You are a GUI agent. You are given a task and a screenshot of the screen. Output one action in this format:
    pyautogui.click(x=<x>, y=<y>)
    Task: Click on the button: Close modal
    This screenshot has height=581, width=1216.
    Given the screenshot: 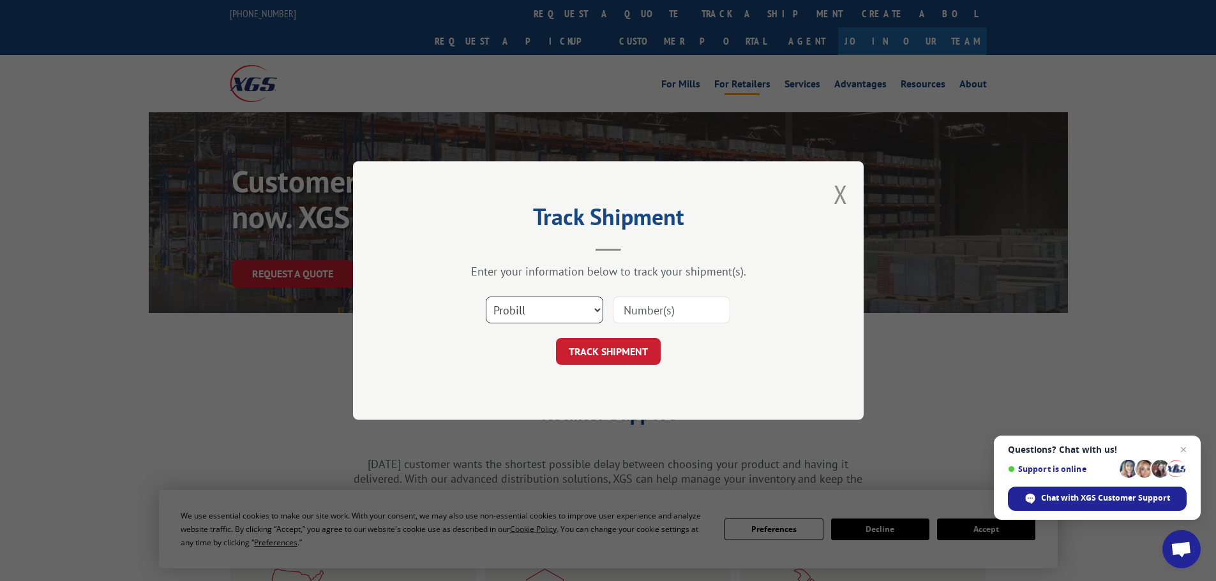 What is the action you would take?
    pyautogui.click(x=841, y=194)
    